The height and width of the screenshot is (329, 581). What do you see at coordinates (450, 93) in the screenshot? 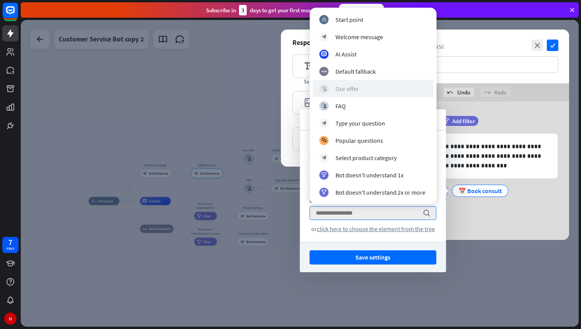
I see `i: undo` at bounding box center [450, 93].